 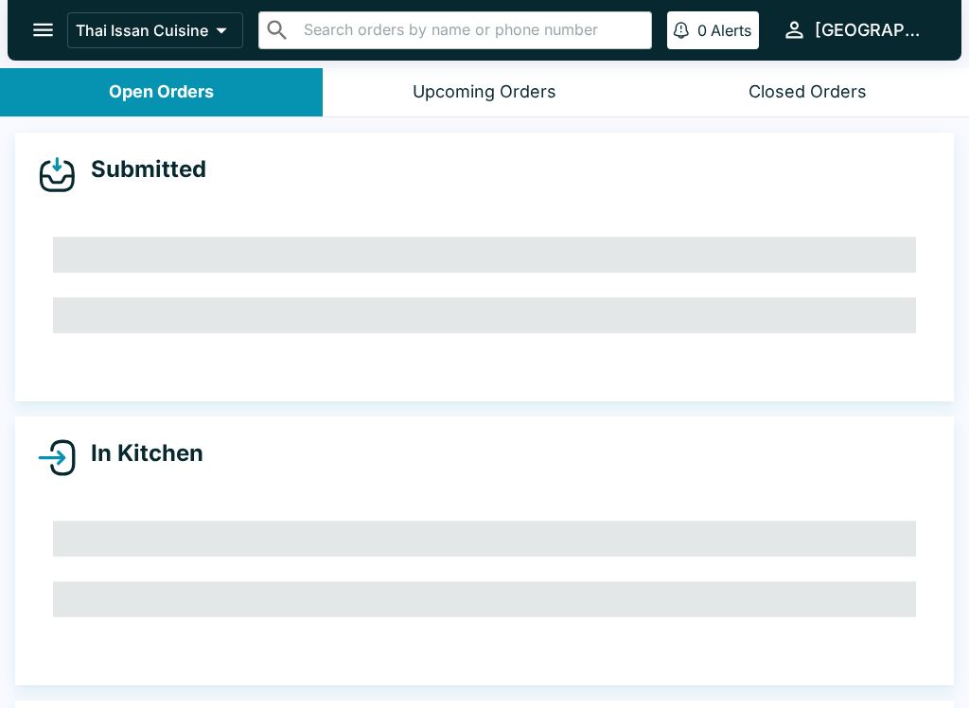 What do you see at coordinates (702, 30) in the screenshot?
I see `p: 0` at bounding box center [702, 30].